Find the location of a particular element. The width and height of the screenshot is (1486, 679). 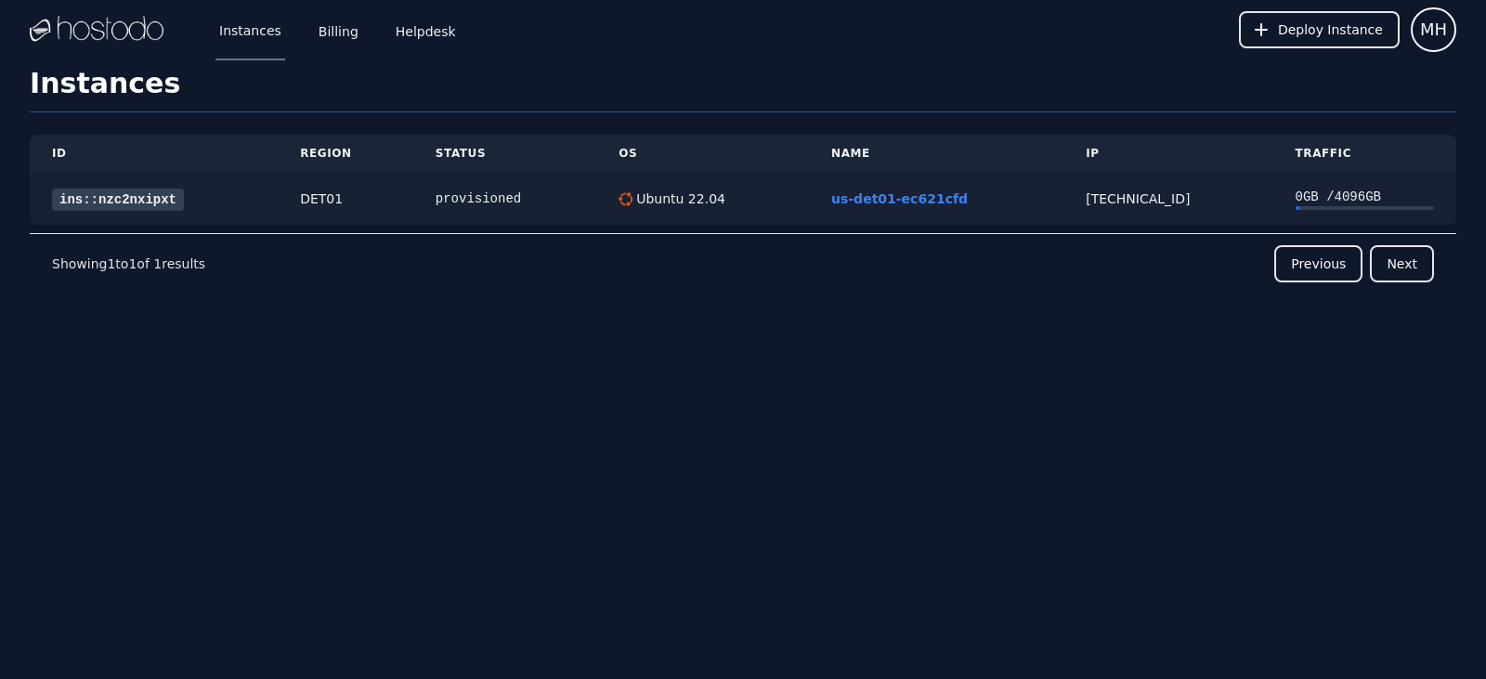

div: DET01 is located at coordinates (345, 199).